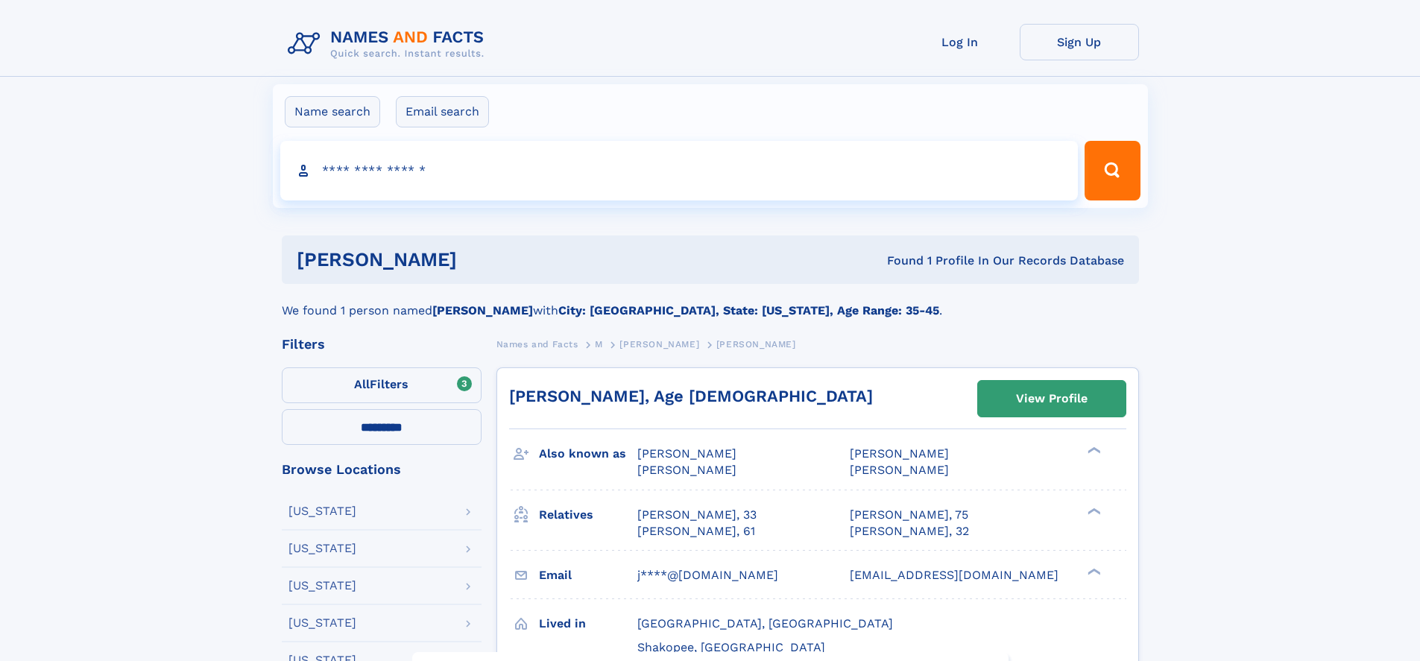 The height and width of the screenshot is (661, 1420). I want to click on a: Sign Up, so click(1080, 42).